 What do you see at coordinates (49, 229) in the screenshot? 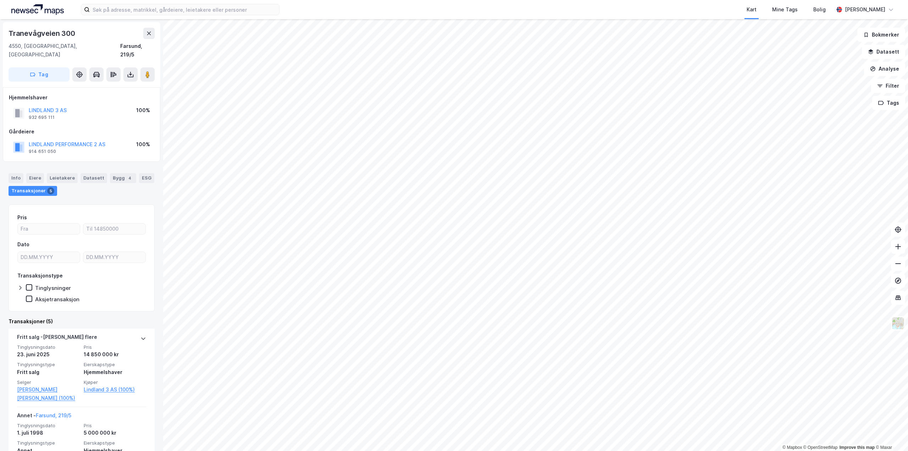
I see `input: Fra` at bounding box center [49, 229].